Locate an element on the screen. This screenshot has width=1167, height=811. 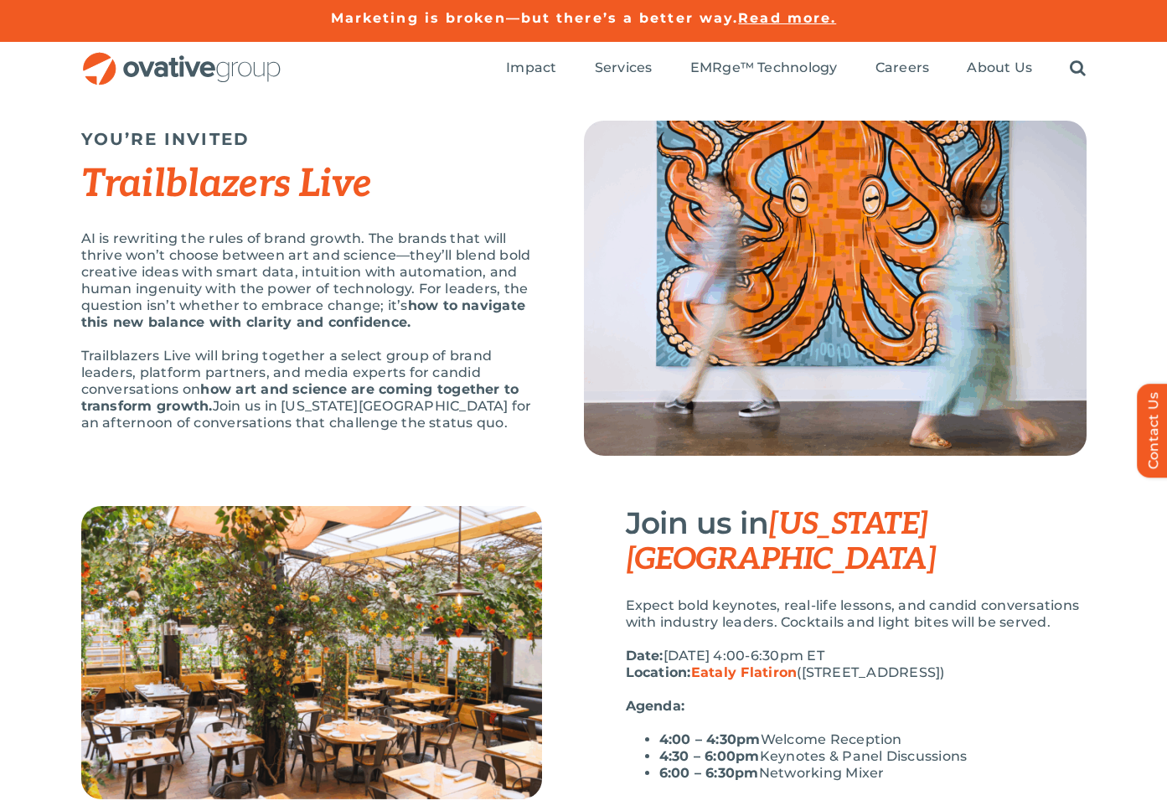
span: Services is located at coordinates (623, 68).